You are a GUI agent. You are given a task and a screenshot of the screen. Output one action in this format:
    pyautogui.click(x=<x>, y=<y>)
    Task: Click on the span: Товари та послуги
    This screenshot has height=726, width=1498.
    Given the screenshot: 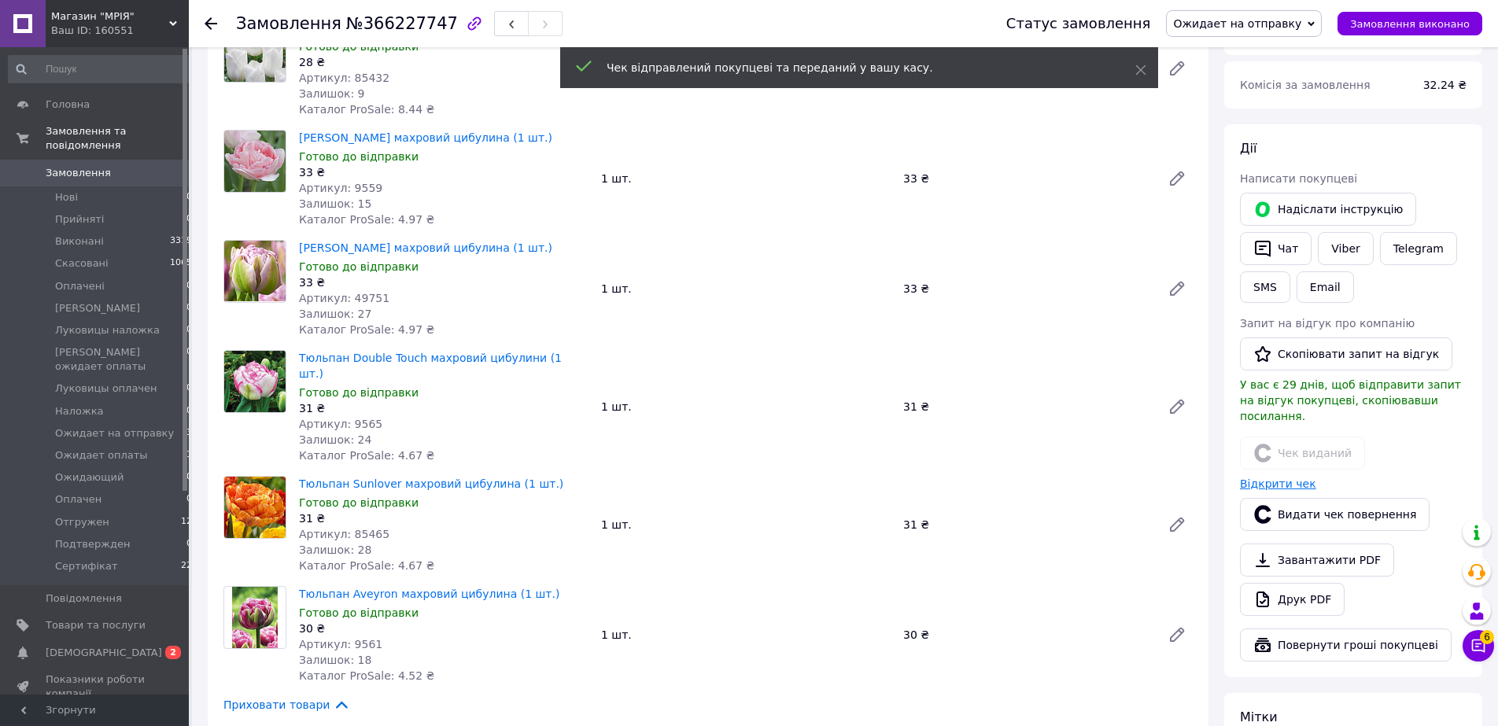 What is the action you would take?
    pyautogui.click(x=95, y=626)
    